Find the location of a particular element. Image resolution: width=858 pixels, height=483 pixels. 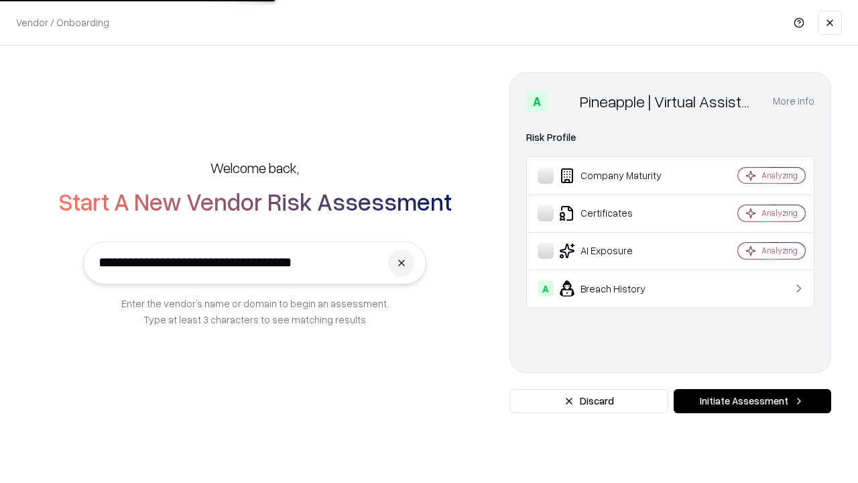

div: Breach History is located at coordinates (617, 288).